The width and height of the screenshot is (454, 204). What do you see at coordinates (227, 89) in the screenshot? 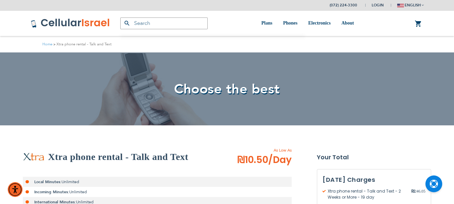
I see `span: Choose the best` at bounding box center [227, 89].